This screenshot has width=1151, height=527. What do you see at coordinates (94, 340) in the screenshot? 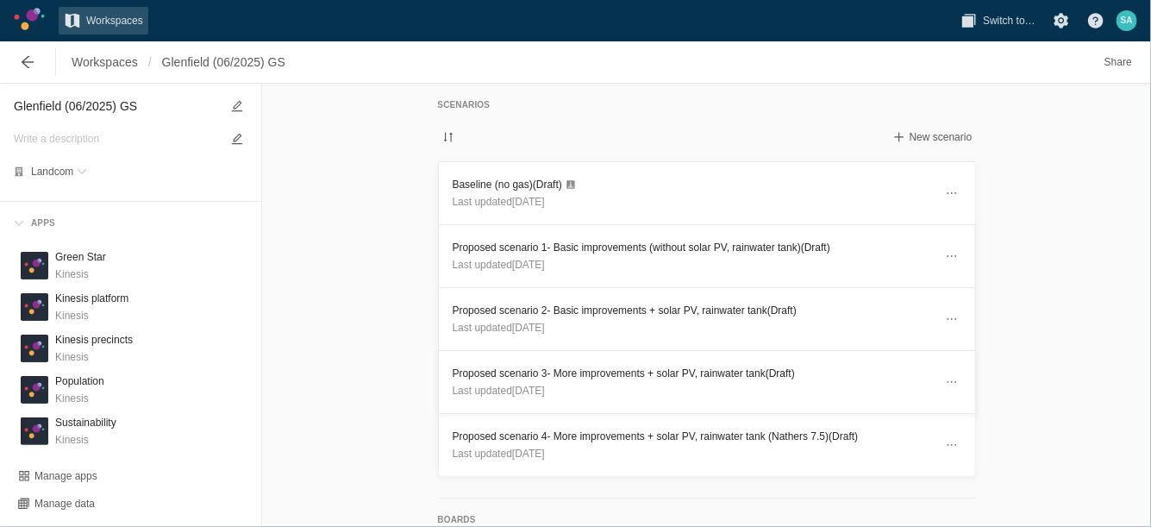
I see `h3: Kinesis precincts` at bounding box center [94, 340].